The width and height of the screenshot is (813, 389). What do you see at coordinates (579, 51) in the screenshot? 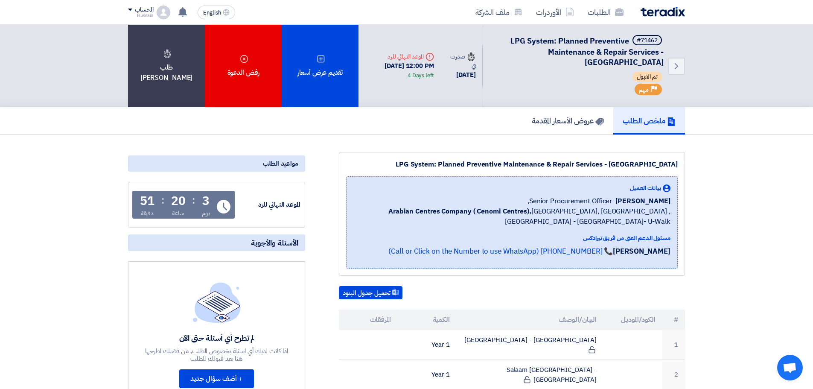
I see `h5: LPG System: Planned Preventive Maintenance & Repair Services - Central & Eastern Malls` at bounding box center [579, 51].